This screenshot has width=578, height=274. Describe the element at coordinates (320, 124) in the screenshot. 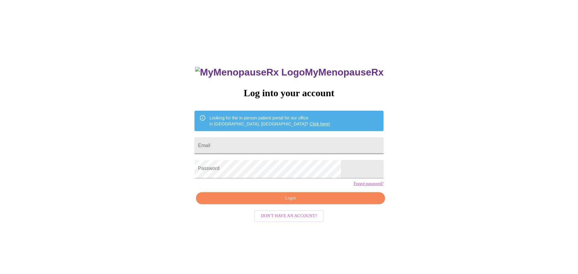

I see `a: Click here!` at that location.